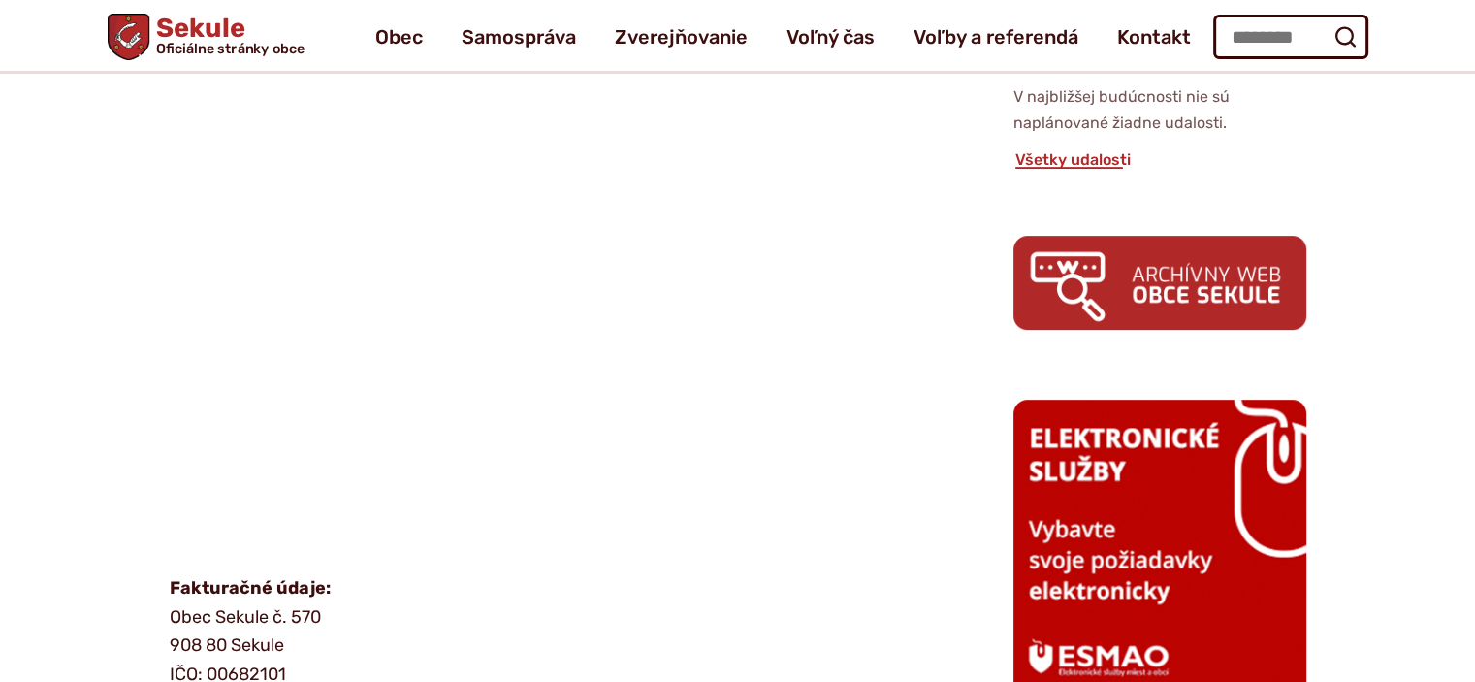 The width and height of the screenshot is (1475, 682). Describe the element at coordinates (519, 37) in the screenshot. I see `span: Samospráva` at that location.